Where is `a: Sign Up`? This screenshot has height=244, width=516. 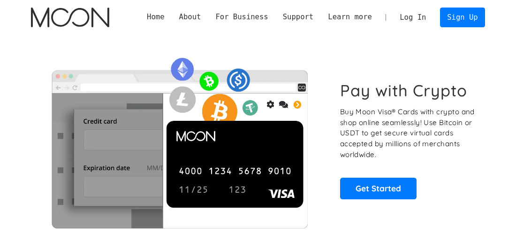 a: Sign Up is located at coordinates (463, 17).